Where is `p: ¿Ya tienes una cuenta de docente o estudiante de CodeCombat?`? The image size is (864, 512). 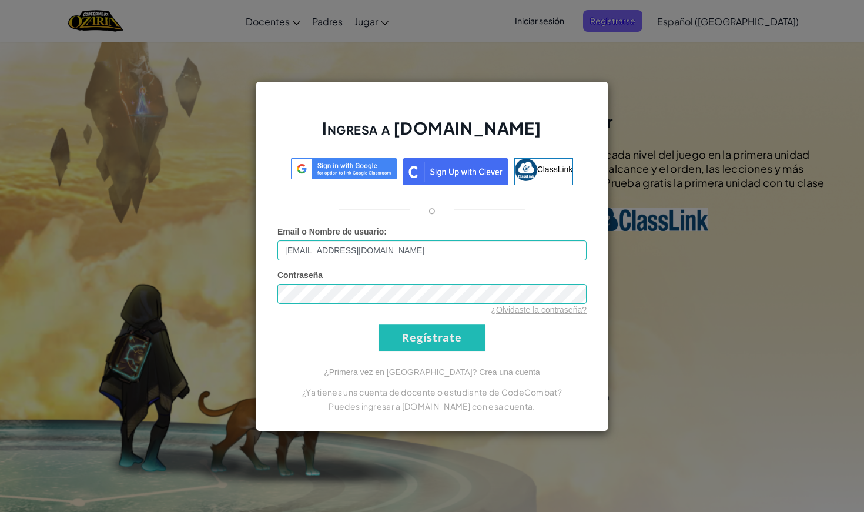 p: ¿Ya tienes una cuenta de docente o estudiante de CodeCombat? is located at coordinates (432, 392).